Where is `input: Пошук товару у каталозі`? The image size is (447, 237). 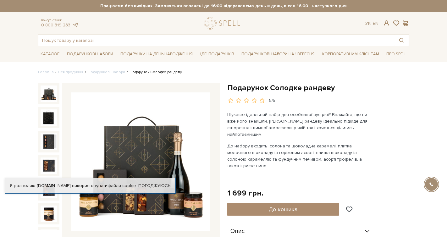
input: Пошук товару у каталозі is located at coordinates (216, 40).